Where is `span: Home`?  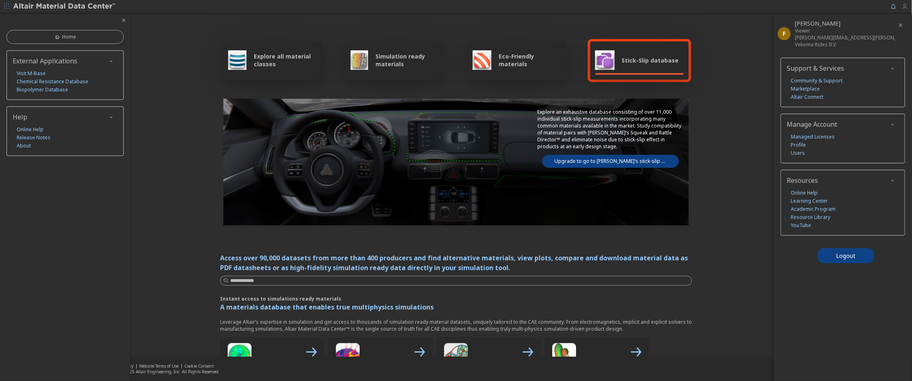
span: Home is located at coordinates (69, 37).